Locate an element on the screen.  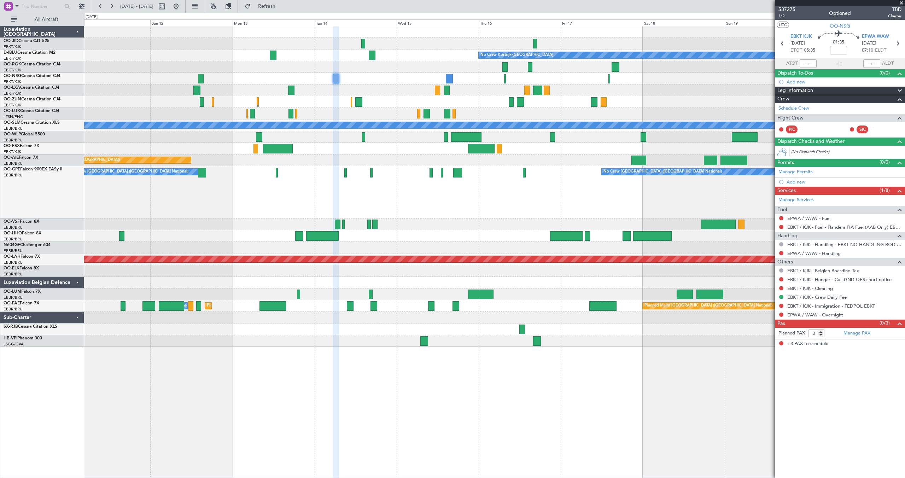
span: 537275 is located at coordinates (787, 9).